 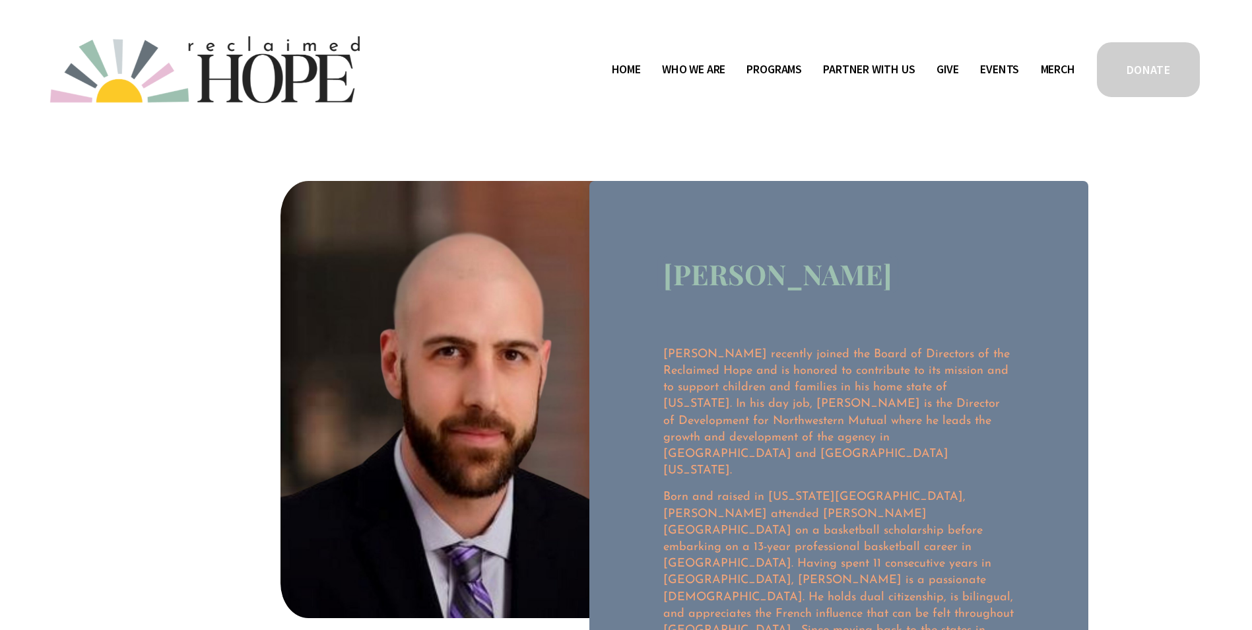 I want to click on a: Home, so click(x=626, y=69).